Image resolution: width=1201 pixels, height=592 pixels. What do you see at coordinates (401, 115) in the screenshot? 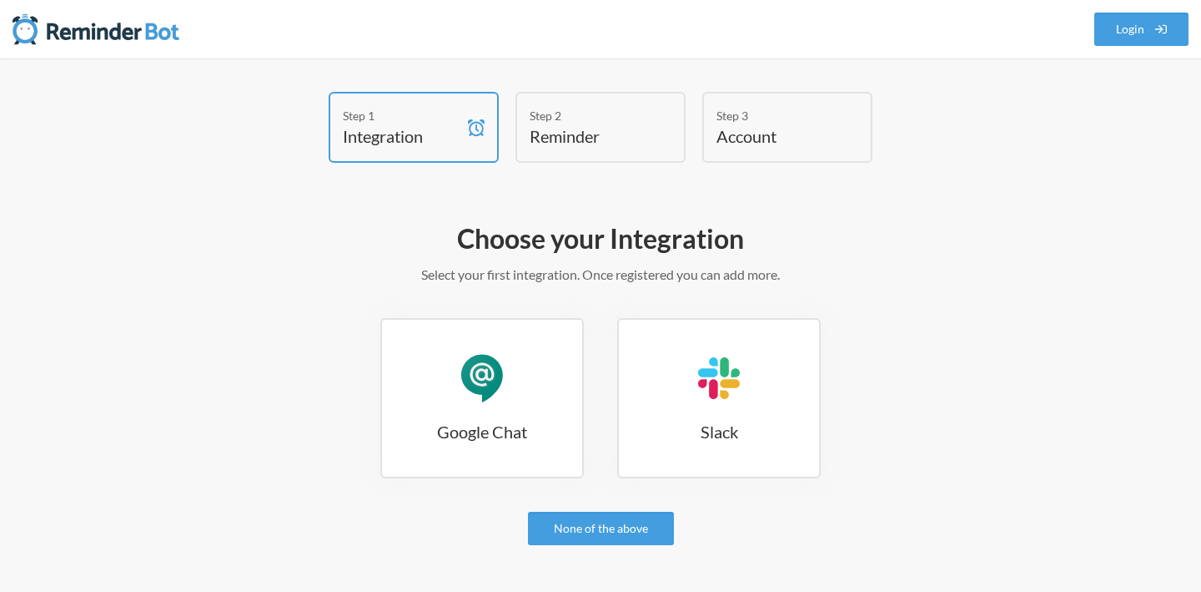
I see `div: Step 1` at bounding box center [401, 115].